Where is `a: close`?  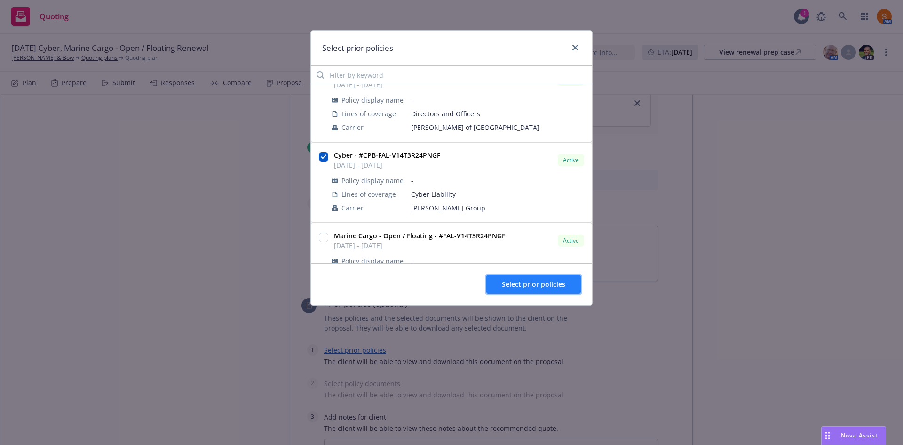 a: close is located at coordinates (575, 48).